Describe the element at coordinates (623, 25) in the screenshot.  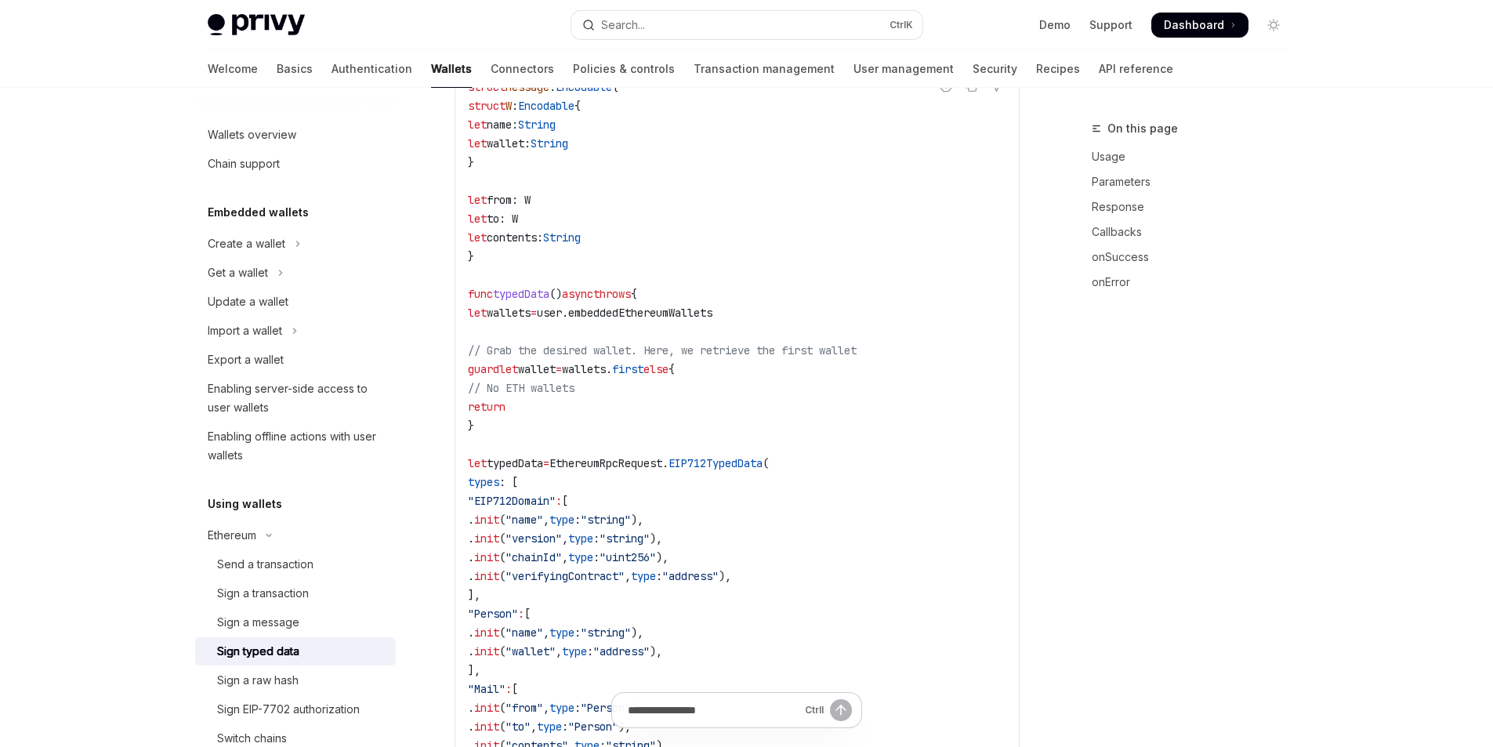
I see `div: Search...` at that location.